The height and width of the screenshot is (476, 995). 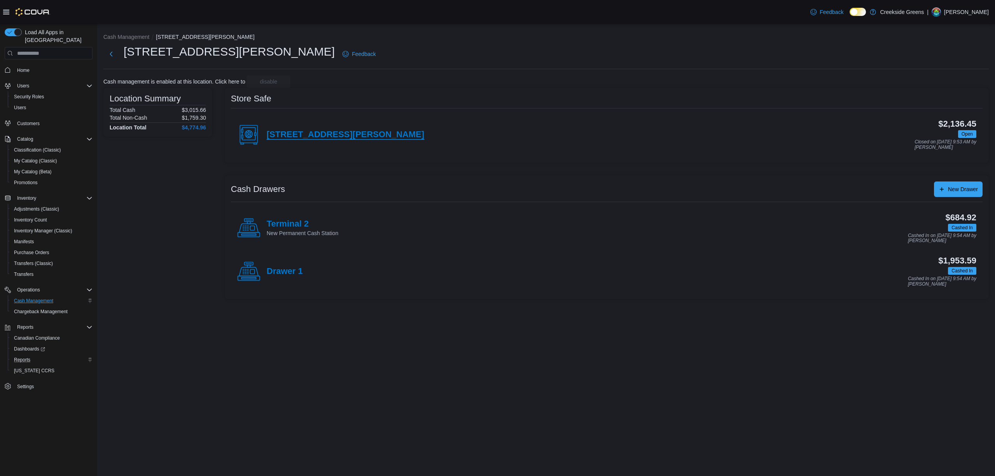 I want to click on h6: Total Cash, so click(x=122, y=110).